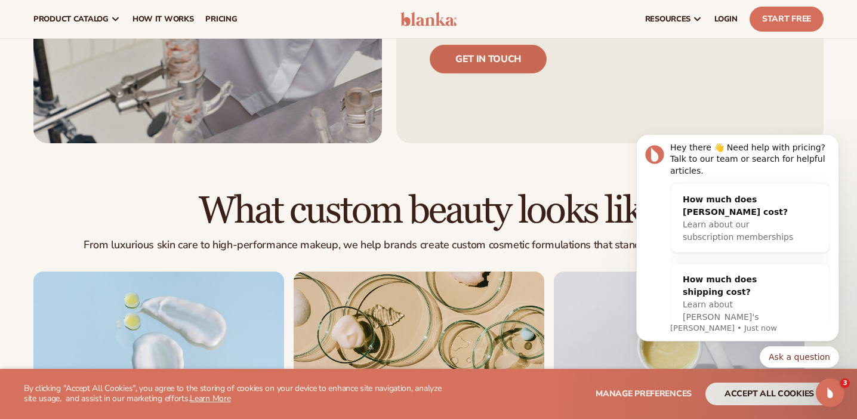 The width and height of the screenshot is (857, 419). Describe the element at coordinates (428, 19) in the screenshot. I see `img: logo` at that location.